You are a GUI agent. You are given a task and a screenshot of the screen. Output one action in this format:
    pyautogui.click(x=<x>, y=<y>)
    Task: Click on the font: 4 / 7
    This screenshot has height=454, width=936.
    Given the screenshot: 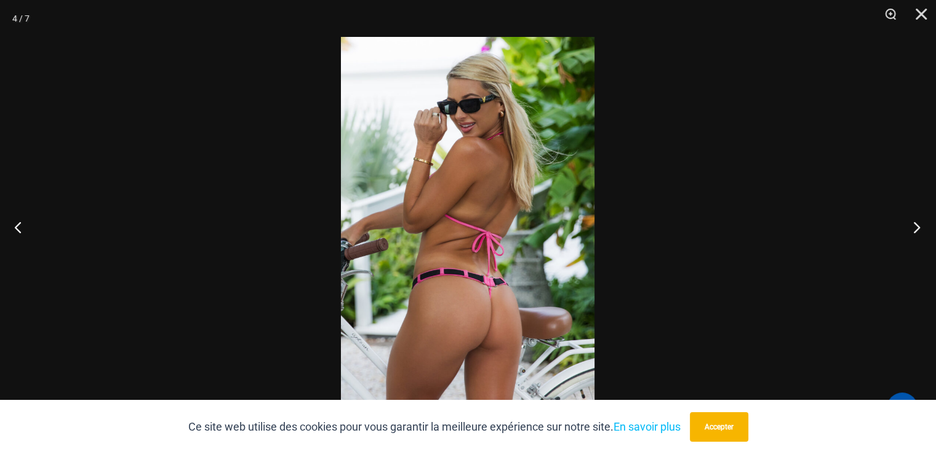 What is the action you would take?
    pyautogui.click(x=21, y=18)
    